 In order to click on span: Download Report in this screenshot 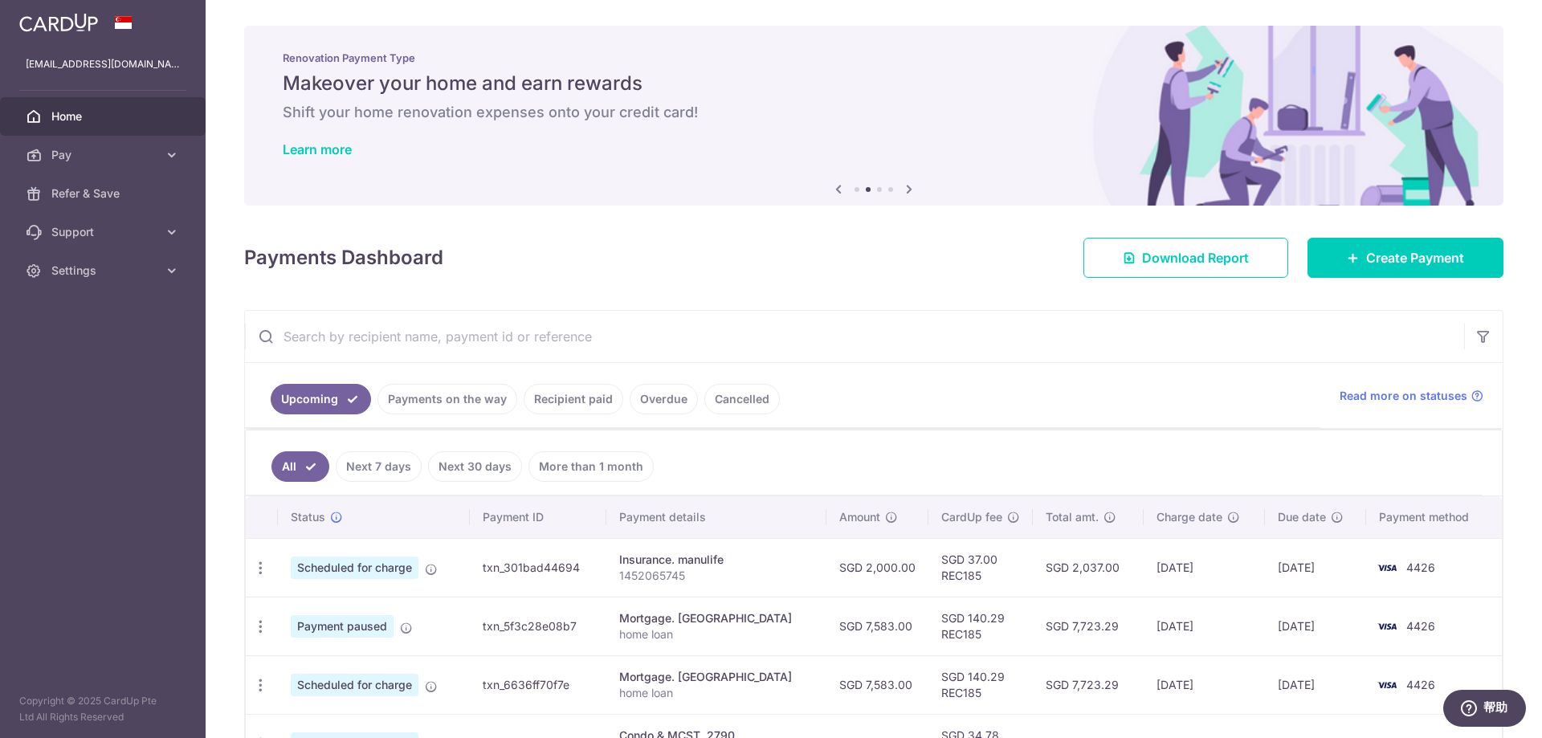, I will do `click(1195, 258)`.